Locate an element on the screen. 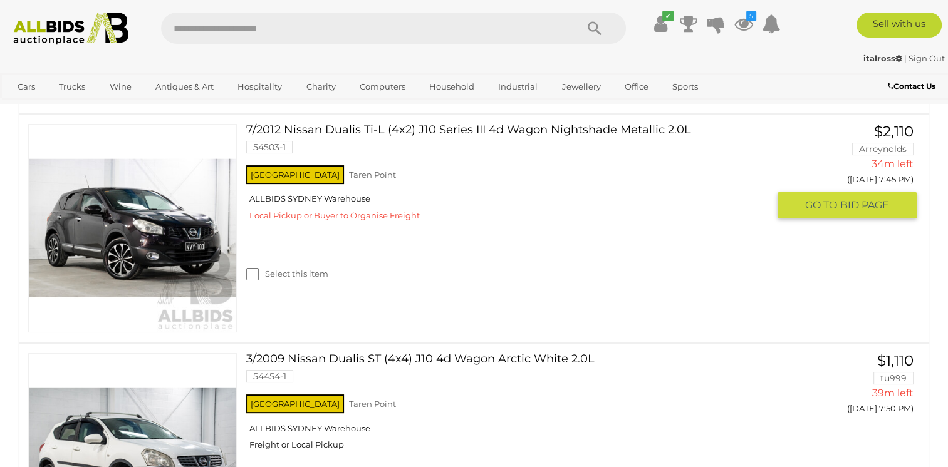 The height and width of the screenshot is (467, 948). a: Household is located at coordinates (452, 86).